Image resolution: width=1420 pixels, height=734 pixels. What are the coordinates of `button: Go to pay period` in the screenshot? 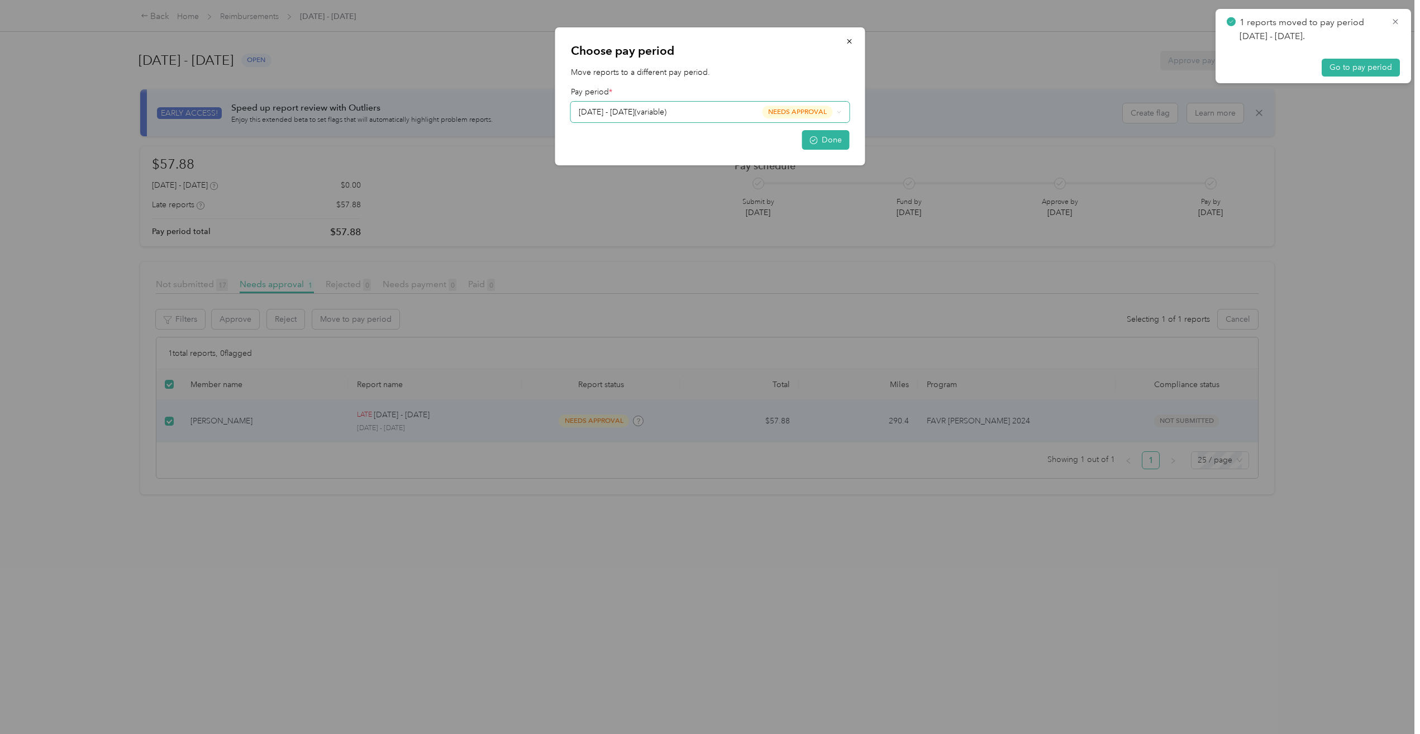 It's located at (1361, 68).